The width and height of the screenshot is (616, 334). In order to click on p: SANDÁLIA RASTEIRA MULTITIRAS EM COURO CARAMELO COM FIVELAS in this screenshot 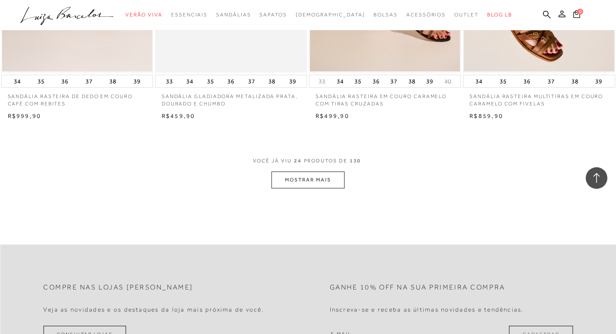, I will do `click(538, 98)`.